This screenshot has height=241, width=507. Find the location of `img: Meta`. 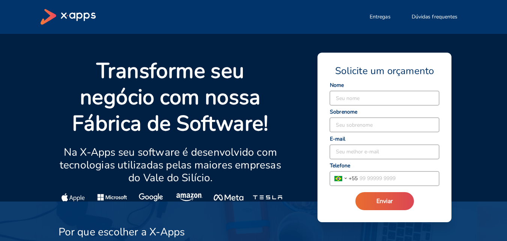

img: Meta is located at coordinates (228, 197).